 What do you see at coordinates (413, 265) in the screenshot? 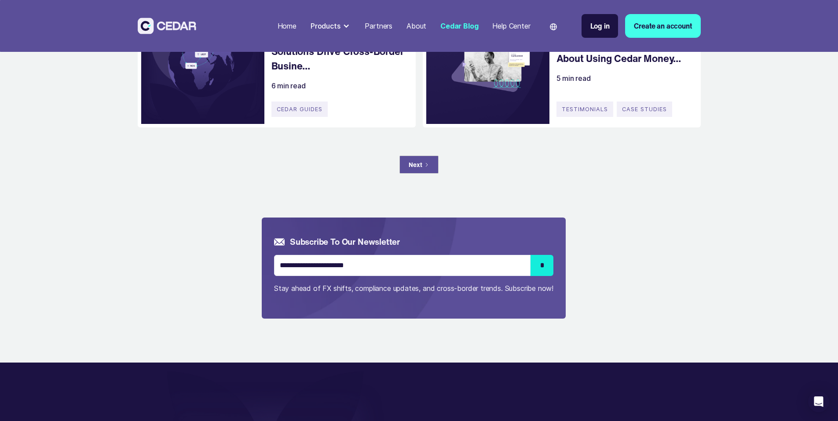
I see `form: Email Form` at bounding box center [413, 265].